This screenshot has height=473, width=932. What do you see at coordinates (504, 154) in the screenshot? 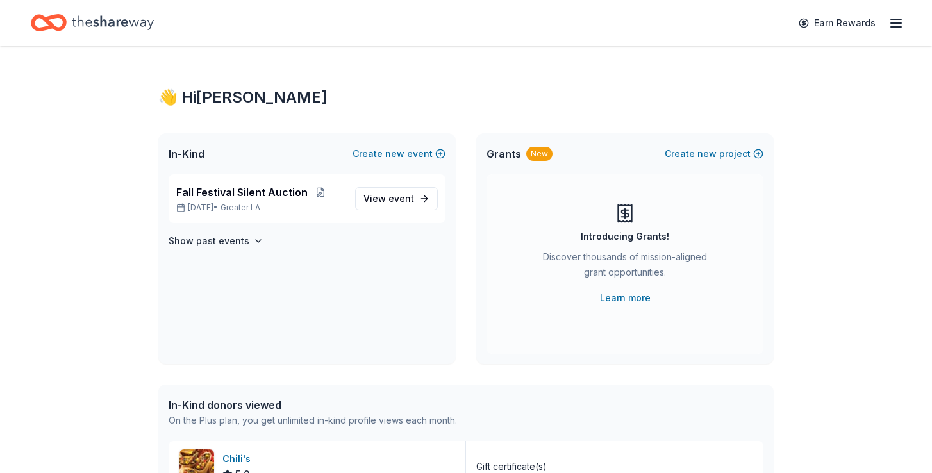
I see `span: Grants` at bounding box center [504, 154].